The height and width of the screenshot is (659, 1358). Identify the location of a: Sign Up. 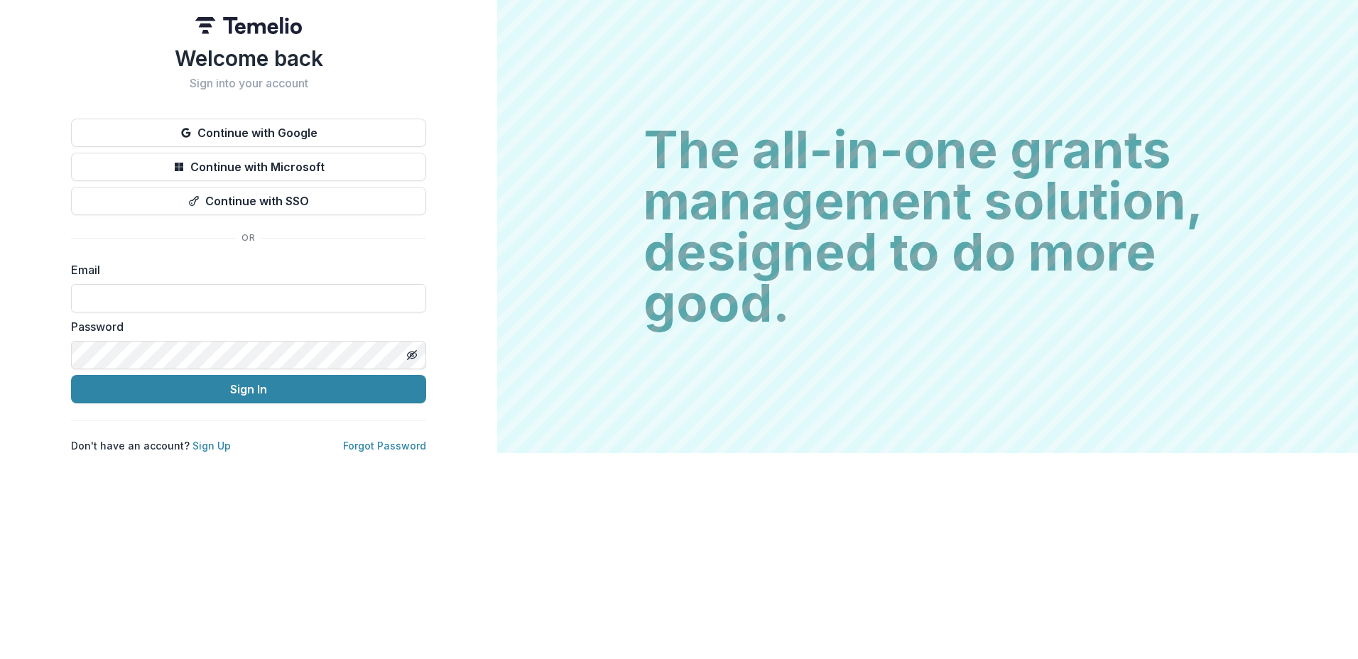
(212, 445).